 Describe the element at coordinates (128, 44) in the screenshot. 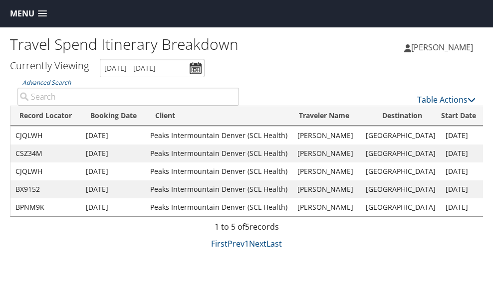

I see `h1: Travel Spend Itinerary Breakdown` at that location.